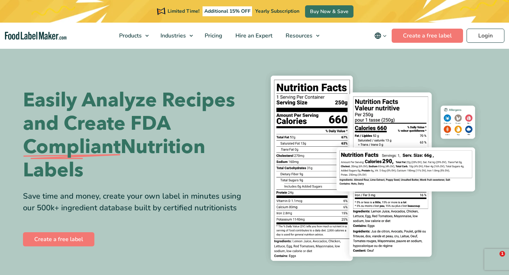 This screenshot has width=509, height=275. I want to click on span: Yearly Subscription, so click(277, 11).